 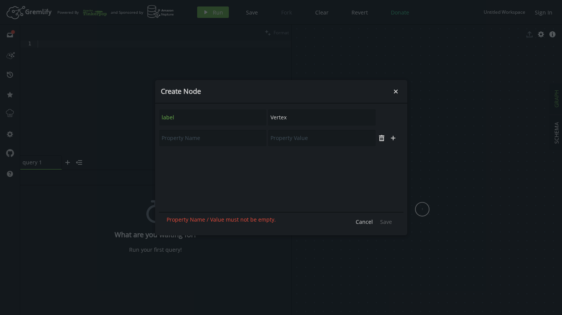 I want to click on button: Cancel, so click(x=364, y=222).